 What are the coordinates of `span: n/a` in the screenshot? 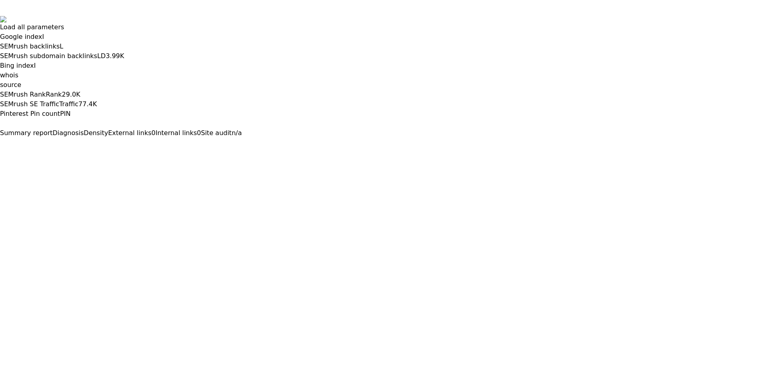 It's located at (236, 133).